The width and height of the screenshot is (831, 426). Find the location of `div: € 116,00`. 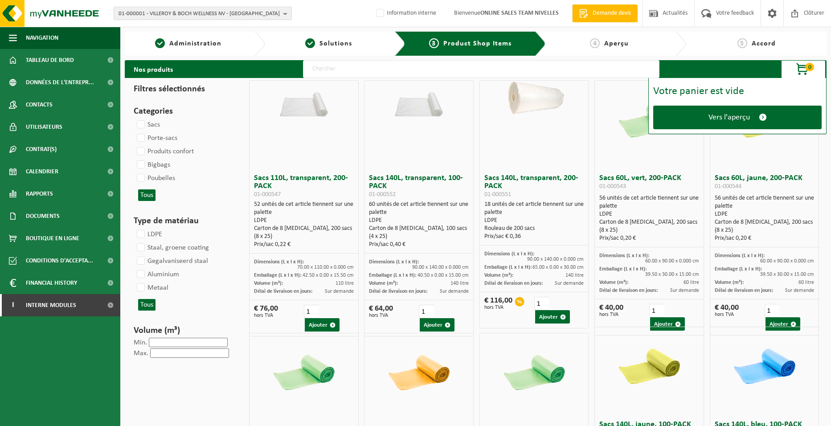

div: € 116,00 is located at coordinates (498, 303).